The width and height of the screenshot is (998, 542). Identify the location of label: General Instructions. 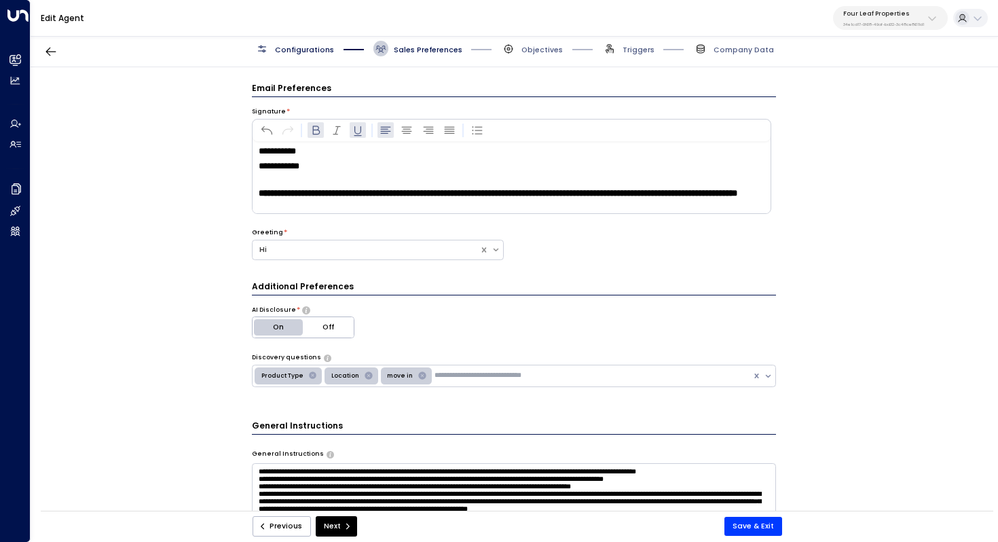
(288, 454).